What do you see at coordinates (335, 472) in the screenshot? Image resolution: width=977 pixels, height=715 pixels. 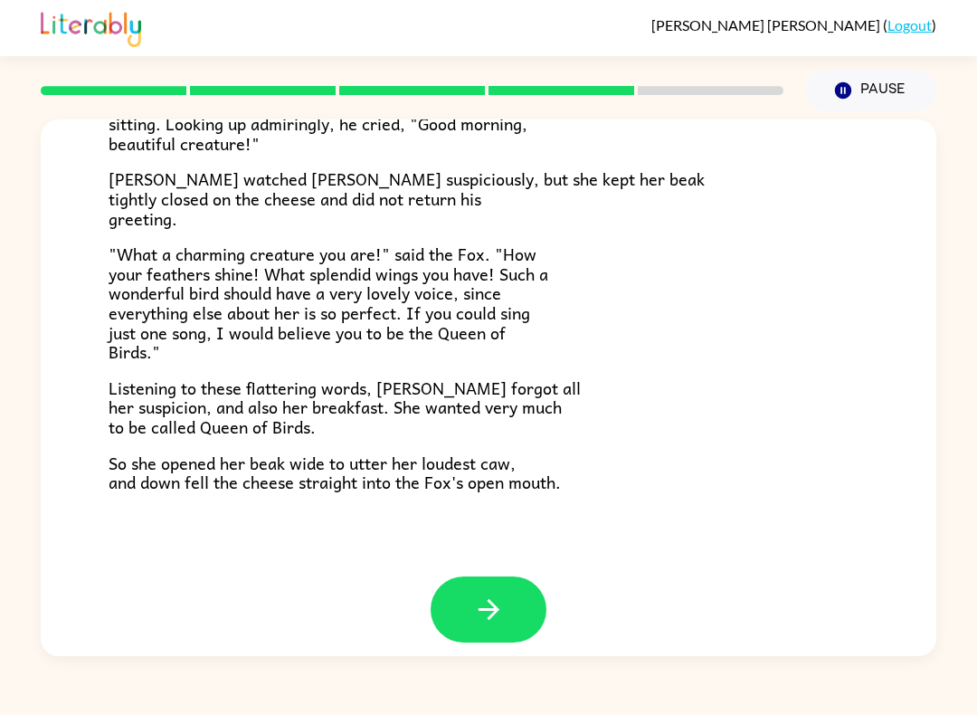 I see `span: So she opened her beak wide to utter her loudest caw, and down fell the cheese straight into the ...` at bounding box center [335, 472].